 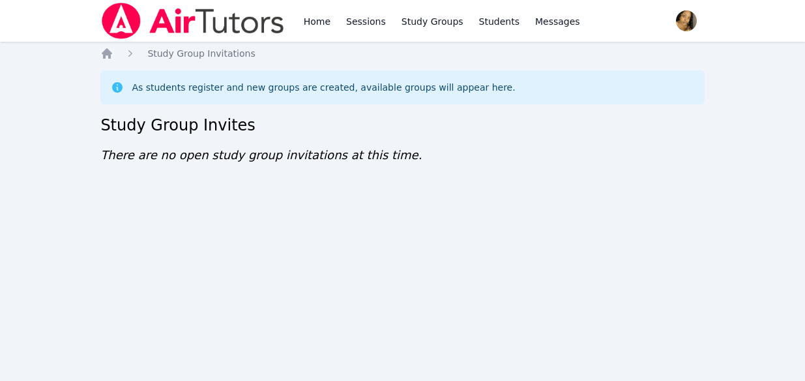 What do you see at coordinates (402, 125) in the screenshot?
I see `h2: Study Group Invites` at bounding box center [402, 125].